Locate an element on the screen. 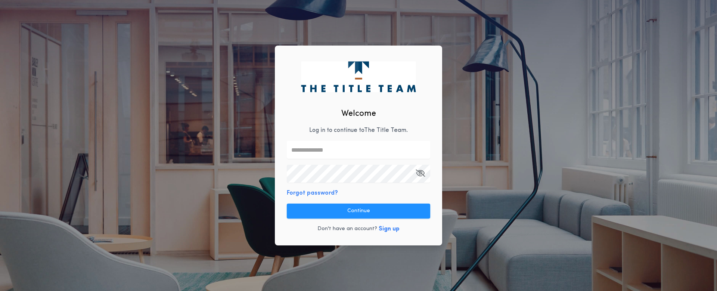 The image size is (717, 291). h2: Welcome is located at coordinates (359, 114).